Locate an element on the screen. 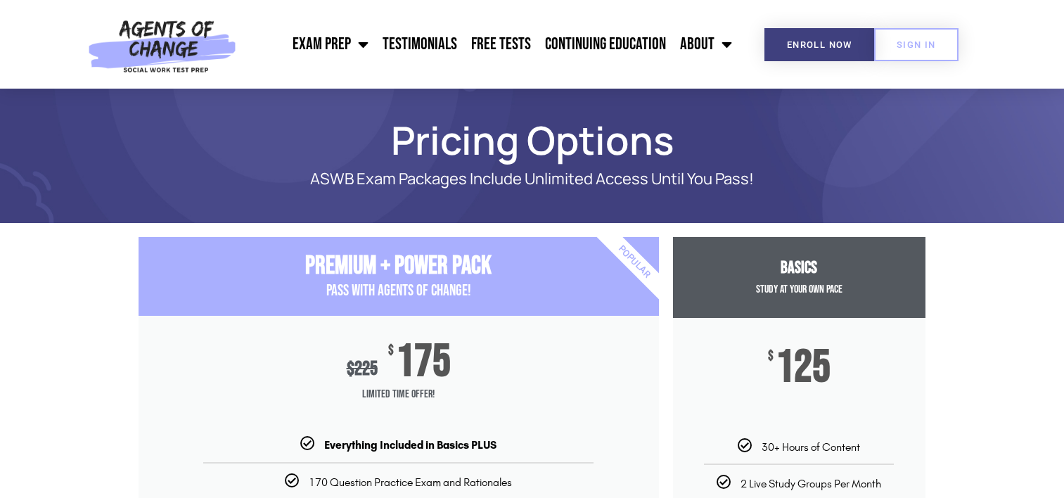 Image resolution: width=1064 pixels, height=498 pixels. span: SIGN IN is located at coordinates (917, 44).